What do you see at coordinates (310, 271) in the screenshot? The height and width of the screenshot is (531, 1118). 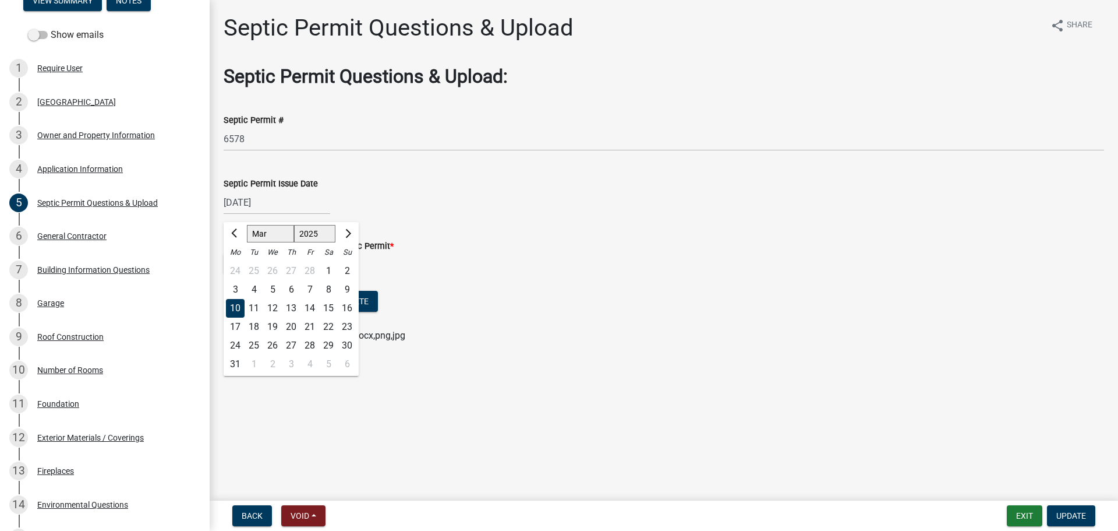 I see `div: 28` at bounding box center [310, 271].